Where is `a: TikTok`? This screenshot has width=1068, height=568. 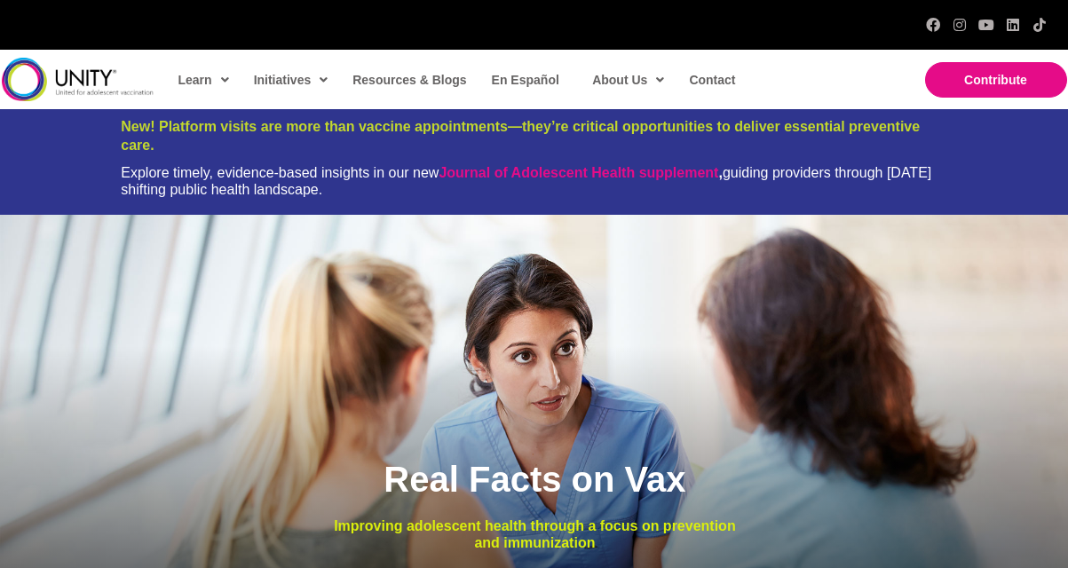 a: TikTok is located at coordinates (1040, 25).